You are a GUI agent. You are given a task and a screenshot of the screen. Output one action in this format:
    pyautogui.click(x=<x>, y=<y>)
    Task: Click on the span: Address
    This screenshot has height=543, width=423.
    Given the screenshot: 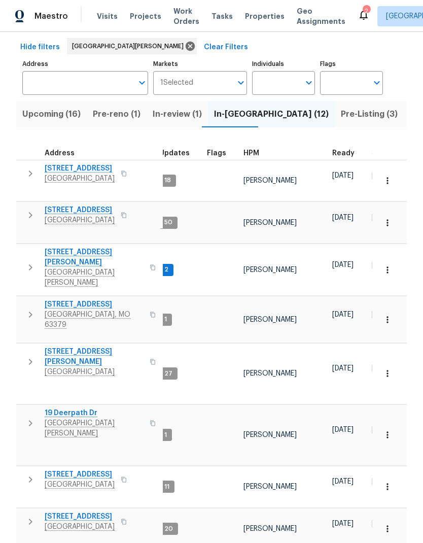 What is the action you would take?
    pyautogui.click(x=59, y=153)
    